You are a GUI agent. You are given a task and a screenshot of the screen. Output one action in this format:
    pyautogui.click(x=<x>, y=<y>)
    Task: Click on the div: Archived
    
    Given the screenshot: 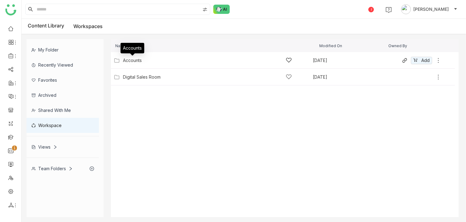 What is the action you would take?
    pyautogui.click(x=63, y=95)
    